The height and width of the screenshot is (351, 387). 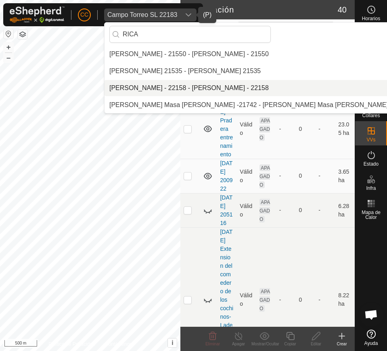 I want to click on div: Copiar, so click(x=290, y=343).